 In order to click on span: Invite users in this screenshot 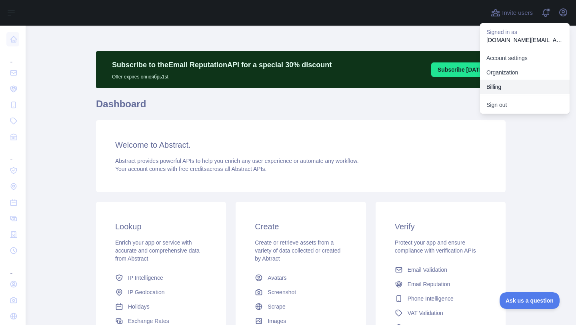, I will do `click(517, 13)`.